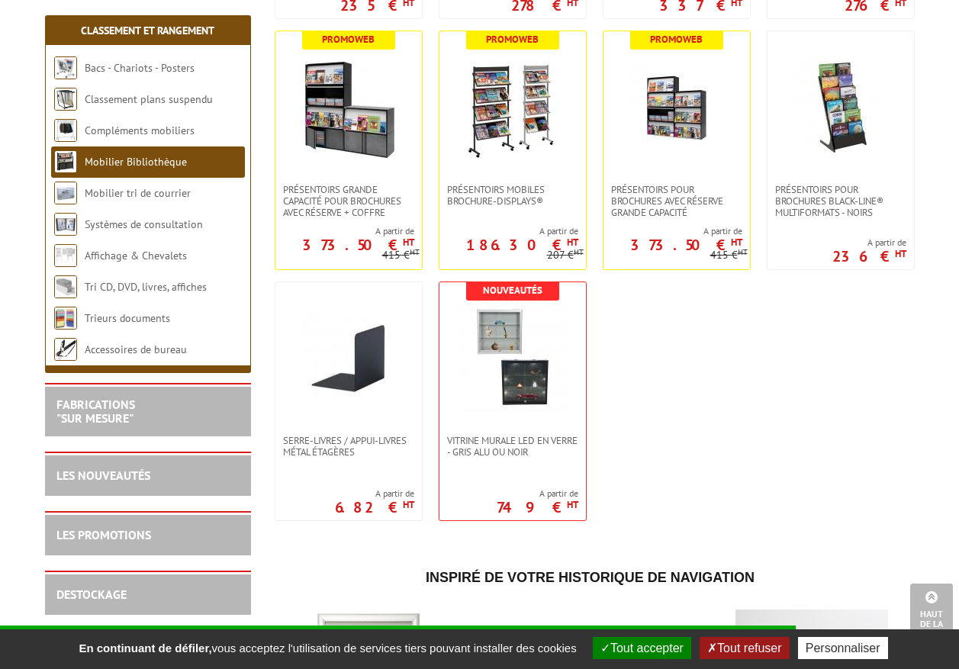 The height and width of the screenshot is (669, 959). Describe the element at coordinates (677, 201) in the screenshot. I see `span: Présentoirs pour Brochures avec réserve Grande capacité` at that location.